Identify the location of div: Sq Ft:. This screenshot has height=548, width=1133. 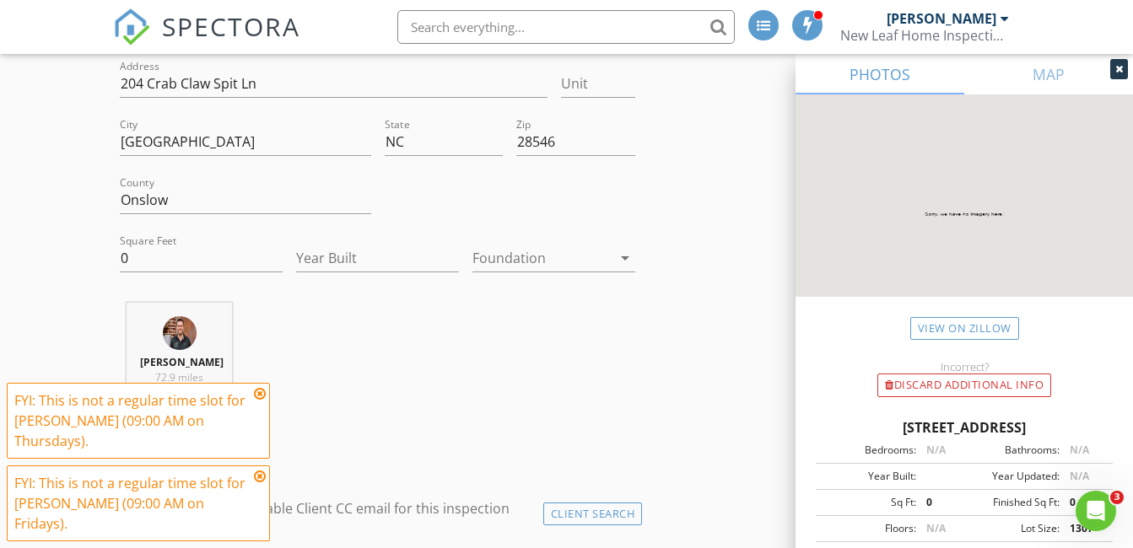
(868, 503).